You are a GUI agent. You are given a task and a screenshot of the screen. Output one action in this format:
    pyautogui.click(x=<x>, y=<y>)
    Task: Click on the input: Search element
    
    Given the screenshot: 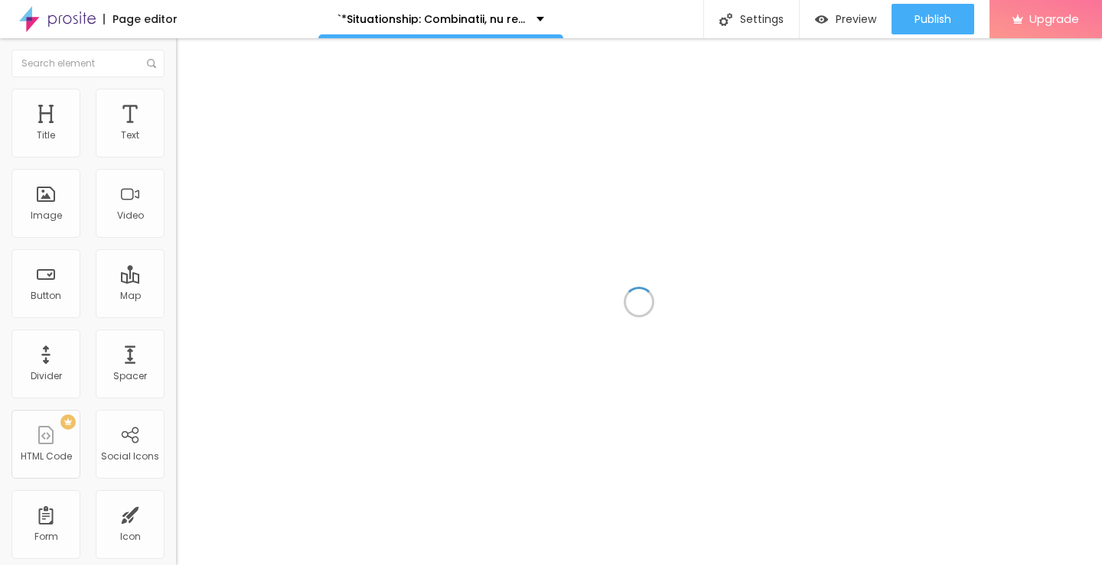 What is the action you would take?
    pyautogui.click(x=88, y=64)
    